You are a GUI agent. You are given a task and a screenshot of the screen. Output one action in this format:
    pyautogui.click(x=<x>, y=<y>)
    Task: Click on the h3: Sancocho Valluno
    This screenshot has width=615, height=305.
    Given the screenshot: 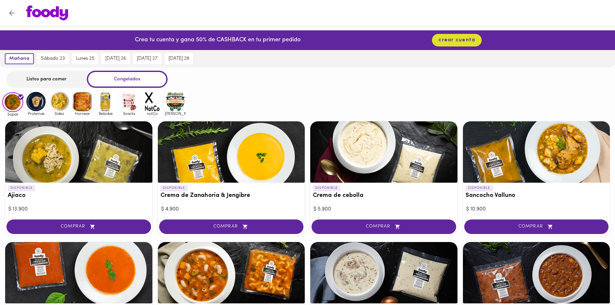 What is the action you would take?
    pyautogui.click(x=537, y=196)
    